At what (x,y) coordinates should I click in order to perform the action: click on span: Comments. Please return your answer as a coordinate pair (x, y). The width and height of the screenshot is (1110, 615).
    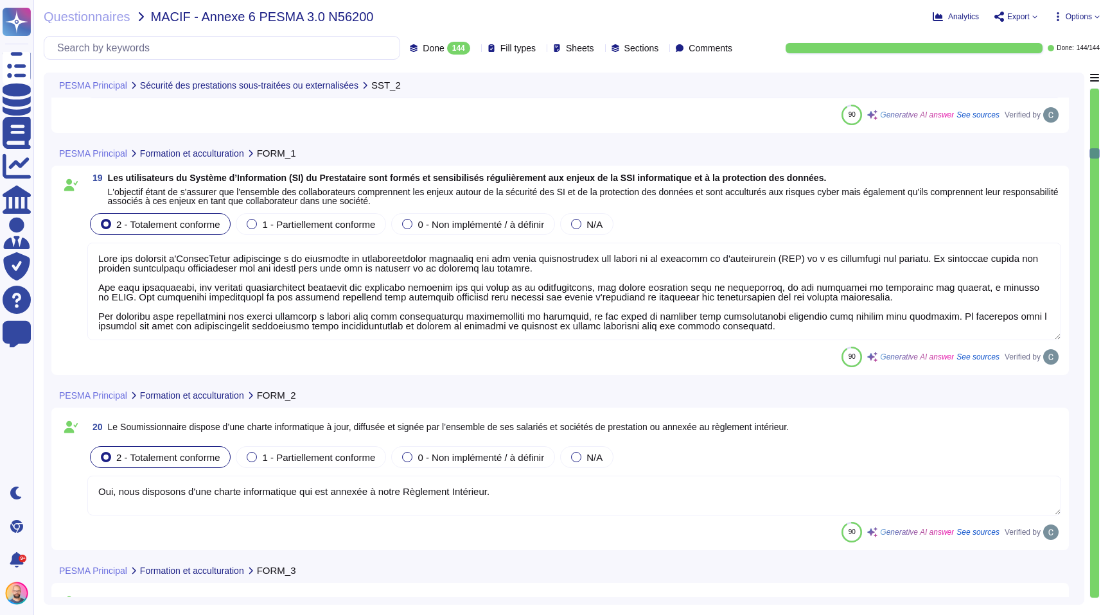
    Looking at the image, I should click on (710, 48).